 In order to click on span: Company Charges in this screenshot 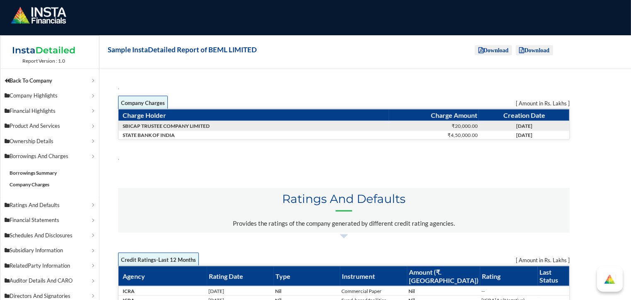, I will do `click(143, 104)`.